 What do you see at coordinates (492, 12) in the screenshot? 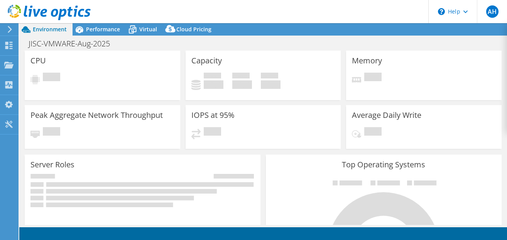
I see `span: AH` at bounding box center [492, 12].